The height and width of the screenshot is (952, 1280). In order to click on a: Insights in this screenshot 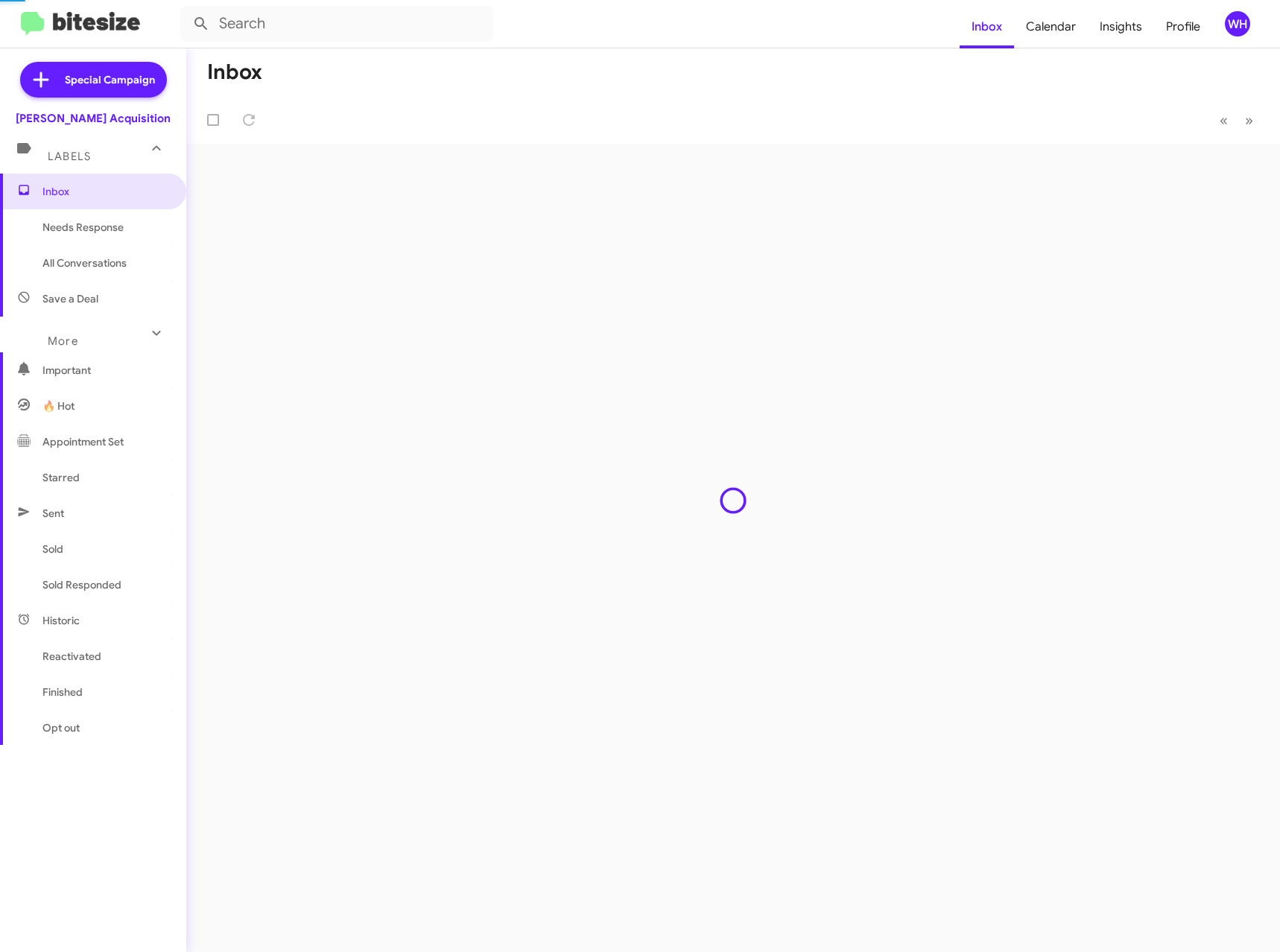, I will do `click(1121, 27)`.